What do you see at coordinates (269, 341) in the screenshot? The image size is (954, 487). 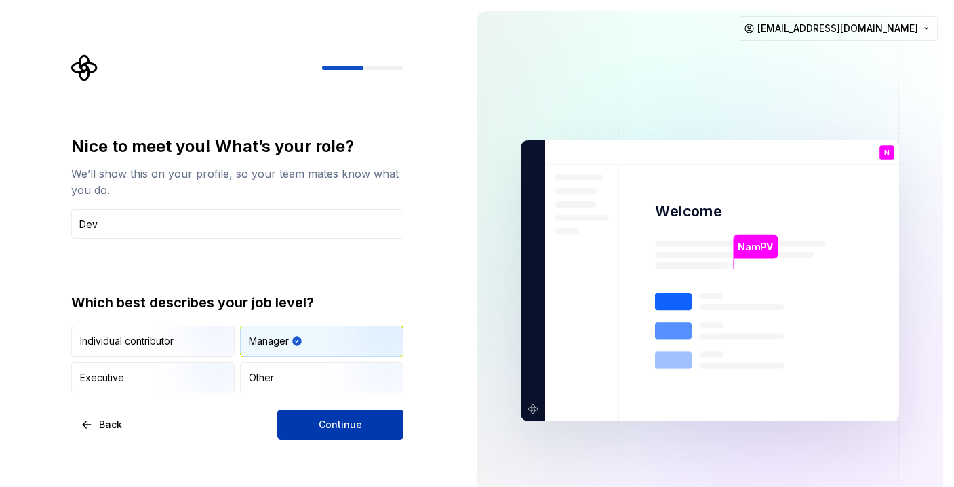 I see `div: Manager` at bounding box center [269, 341].